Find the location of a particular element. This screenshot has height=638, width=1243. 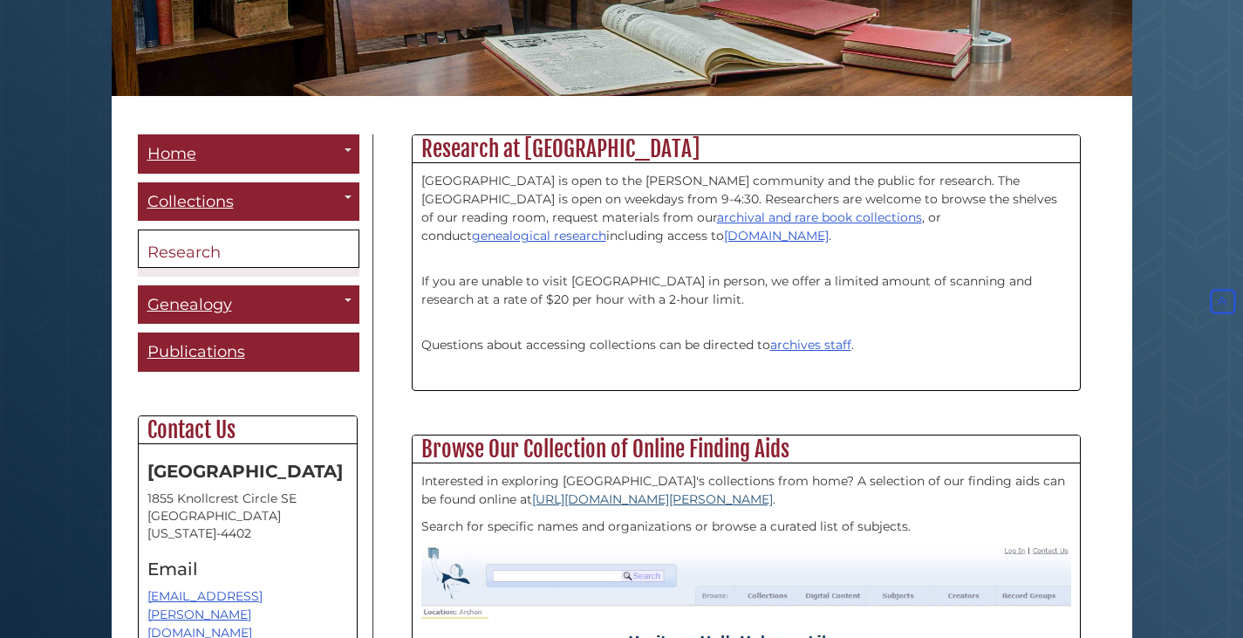

p: Questions about accessing collections can be directed to . is located at coordinates (746, 344).